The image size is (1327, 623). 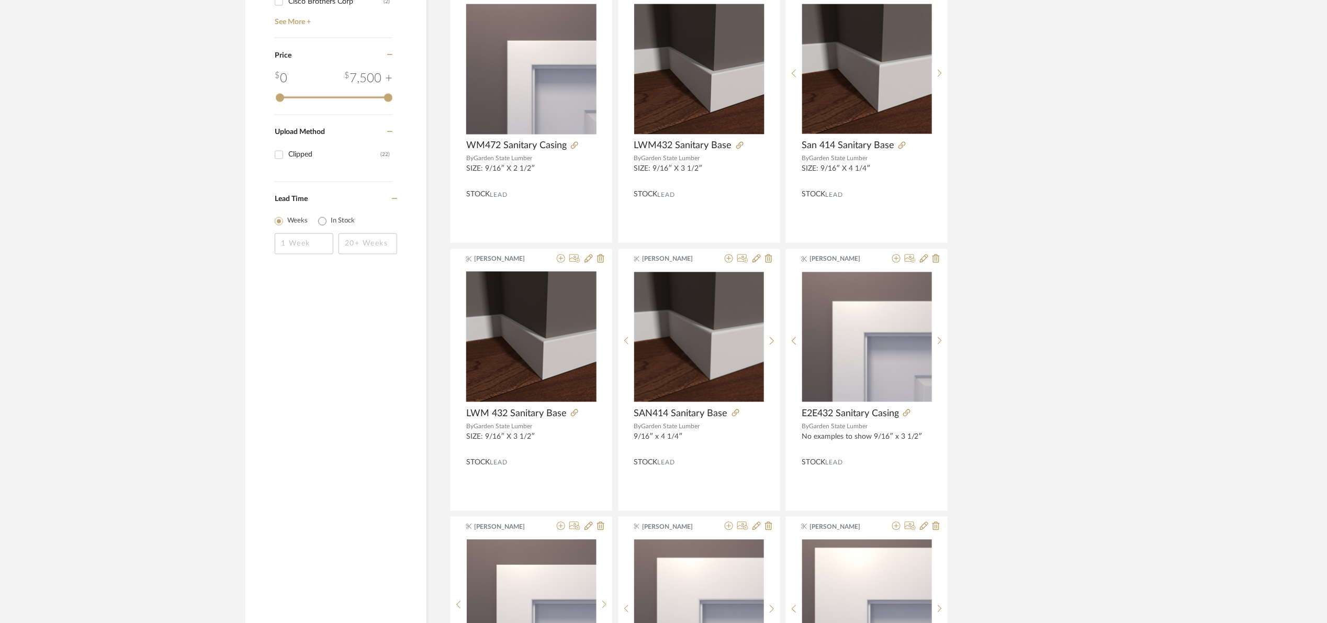 I want to click on span: San 414 Sanitary Base, so click(x=848, y=146).